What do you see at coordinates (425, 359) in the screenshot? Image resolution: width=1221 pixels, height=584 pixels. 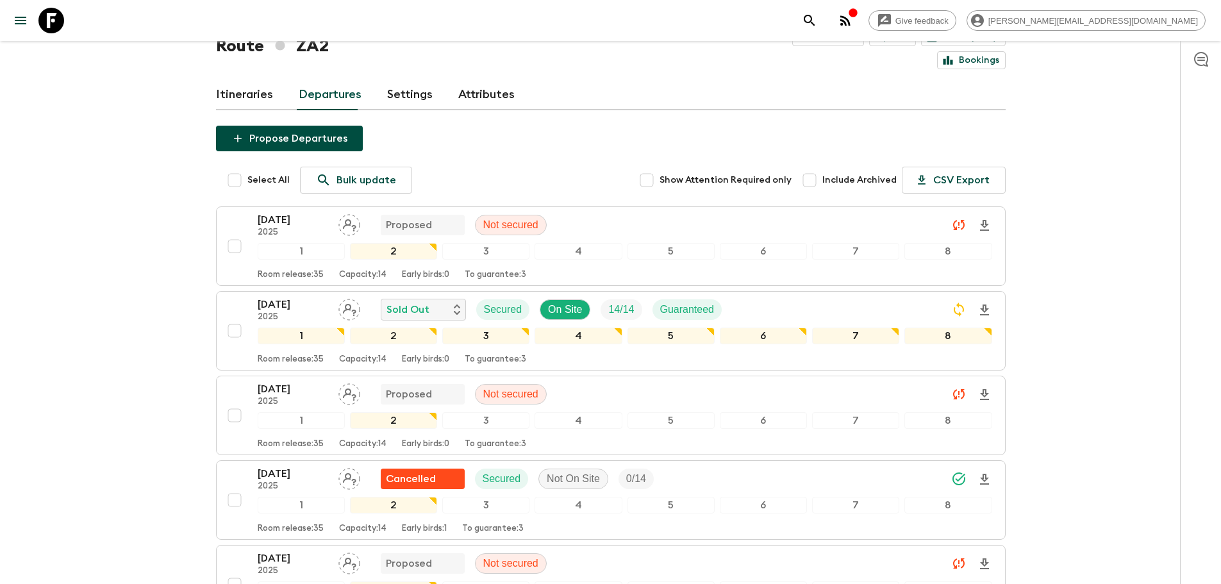 I see `p: Early birds: 0` at bounding box center [425, 359].